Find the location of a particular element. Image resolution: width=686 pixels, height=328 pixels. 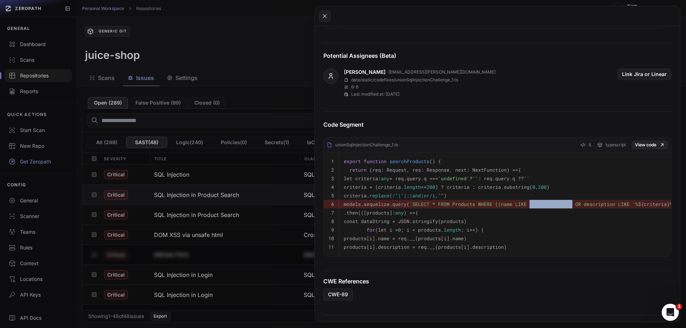

span: 1 is located at coordinates (679, 307).